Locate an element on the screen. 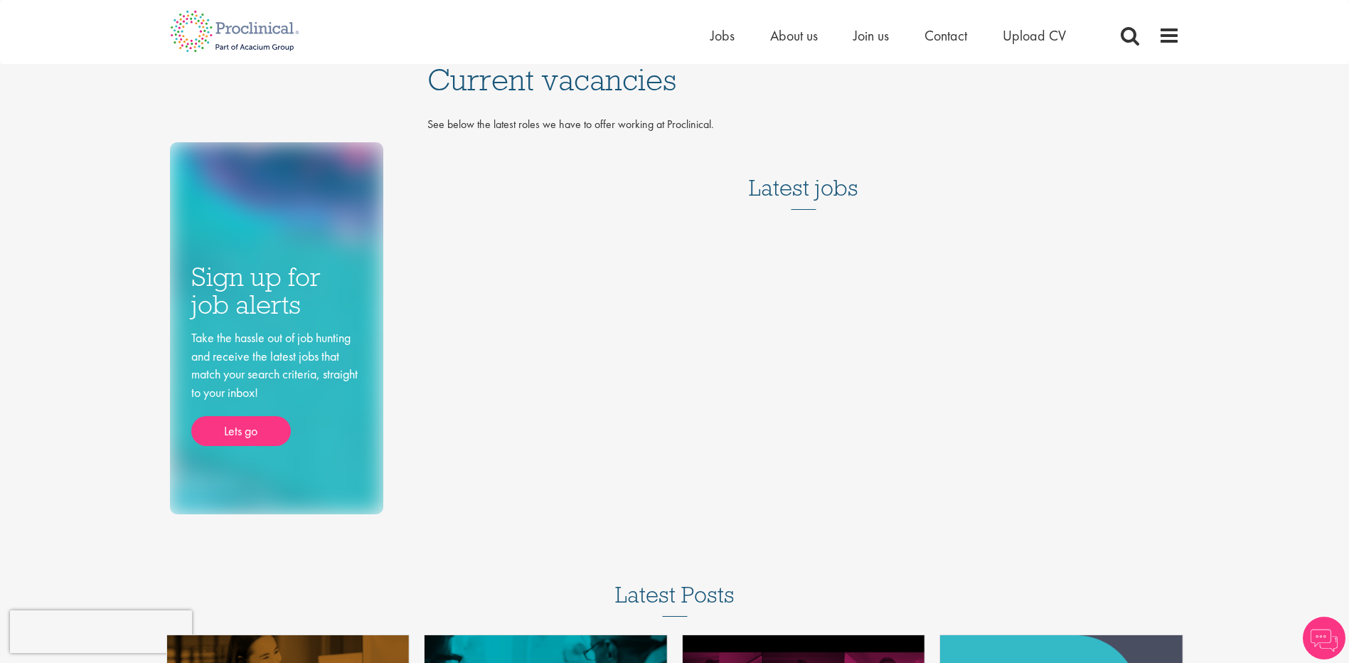 This screenshot has height=663, width=1349. span: Join us is located at coordinates (871, 36).